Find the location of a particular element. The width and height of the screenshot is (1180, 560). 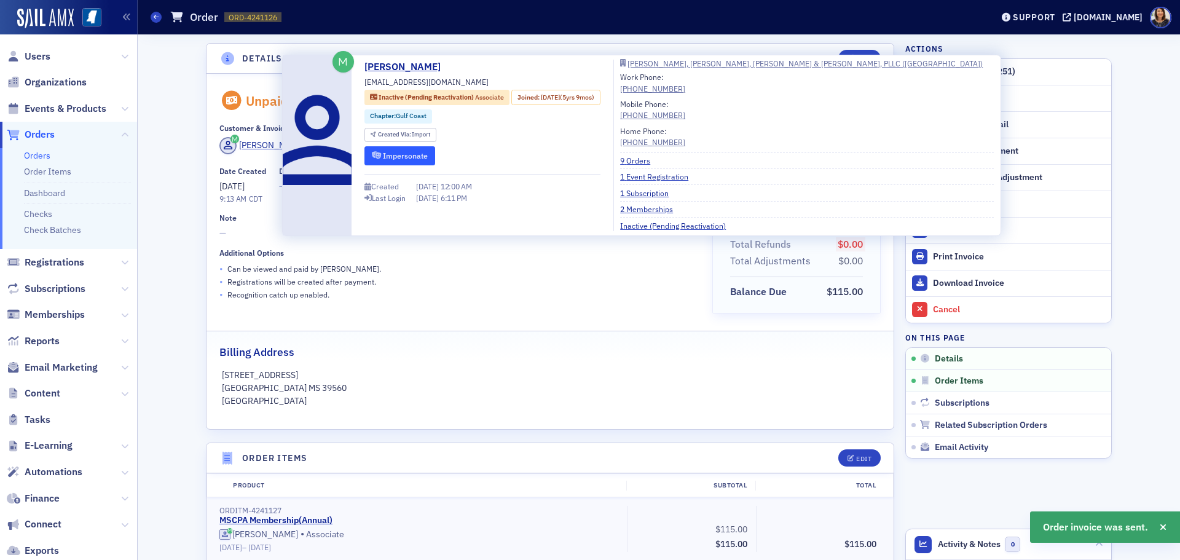

span: Total Adjustments is located at coordinates (772, 261).